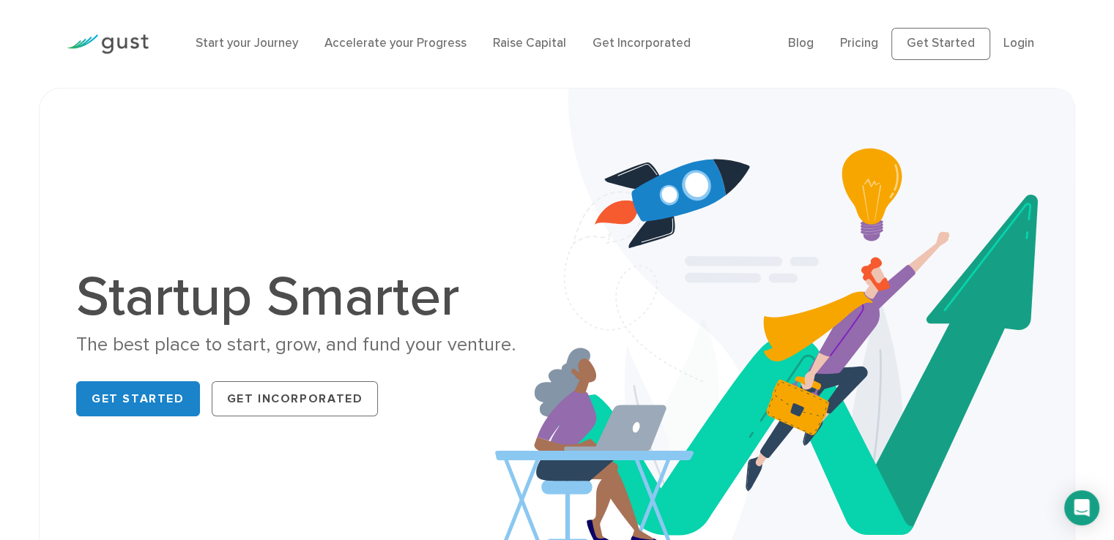 The image size is (1114, 540). What do you see at coordinates (247, 43) in the screenshot?
I see `a: Start your Journey` at bounding box center [247, 43].